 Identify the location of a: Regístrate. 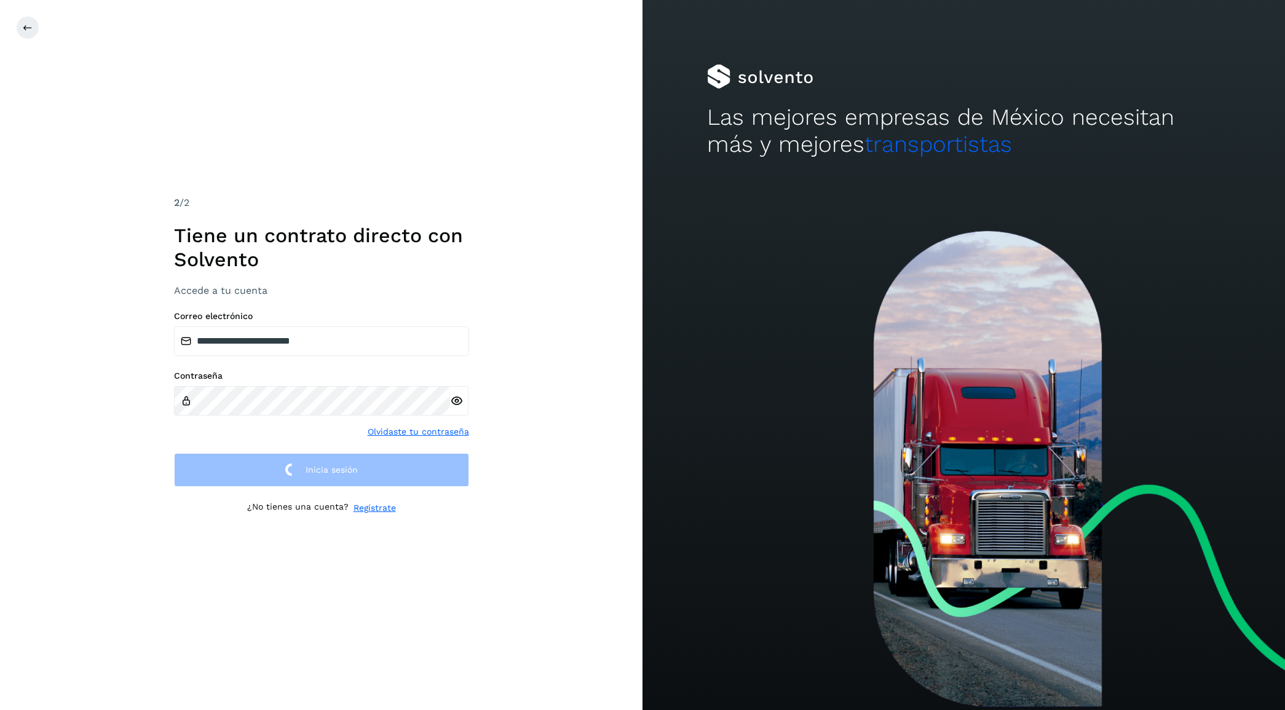
(374, 508).